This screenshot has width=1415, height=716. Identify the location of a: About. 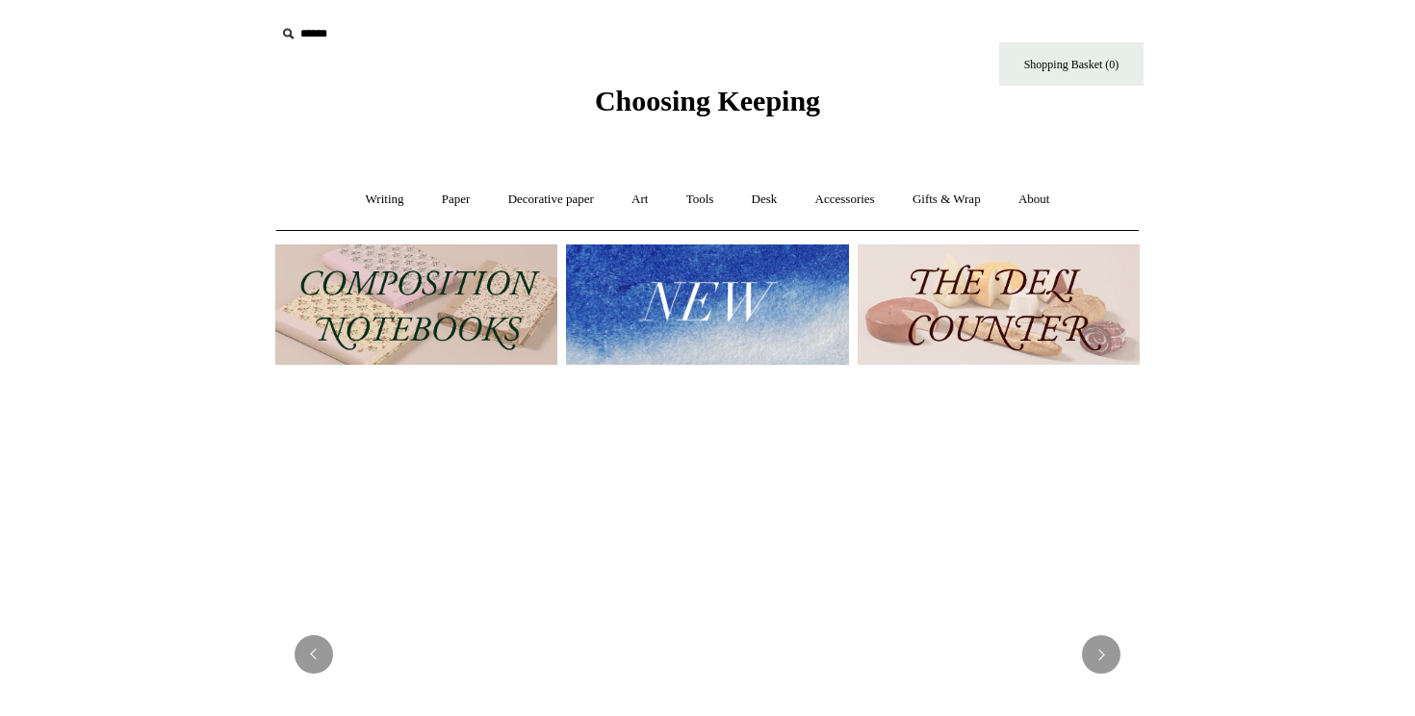
(1034, 199).